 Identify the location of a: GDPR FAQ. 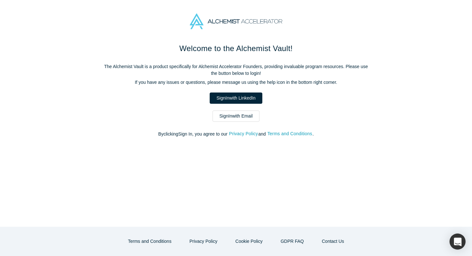
(292, 241).